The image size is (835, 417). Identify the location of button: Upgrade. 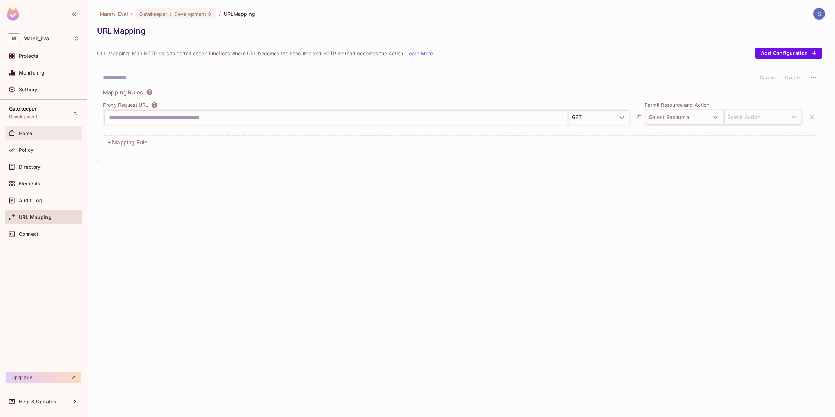
(43, 377).